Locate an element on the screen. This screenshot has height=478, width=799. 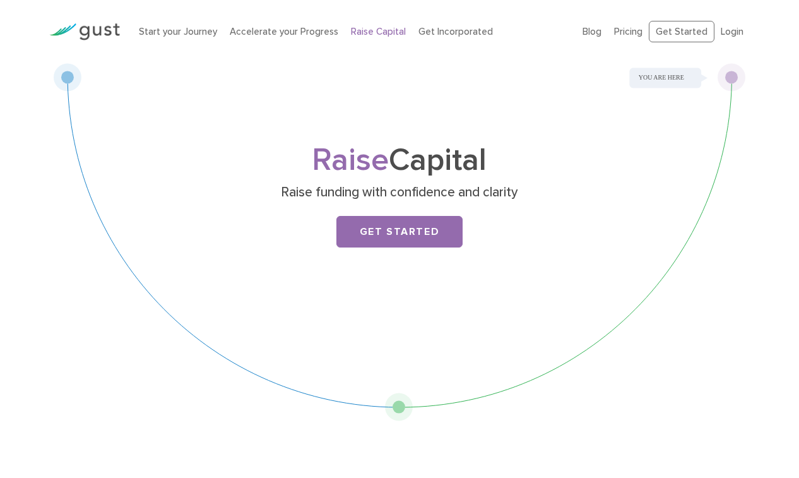
span: Raise is located at coordinates (350, 160).